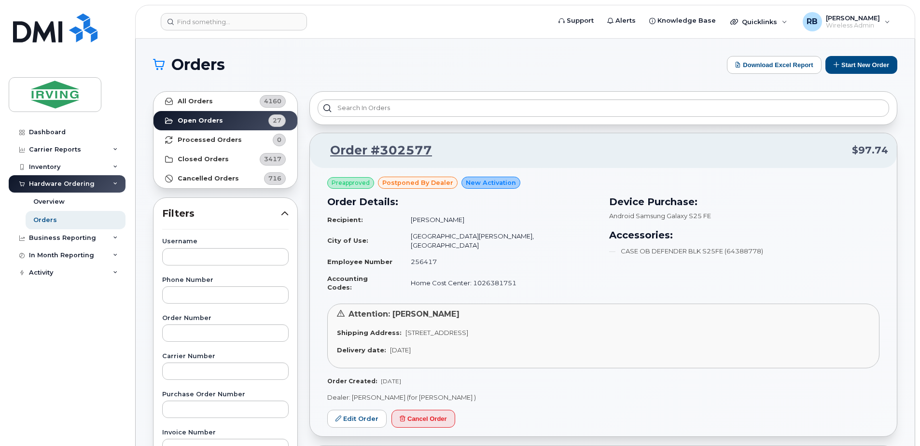 The height and width of the screenshot is (446, 920). I want to click on strong: Recipient:, so click(345, 220).